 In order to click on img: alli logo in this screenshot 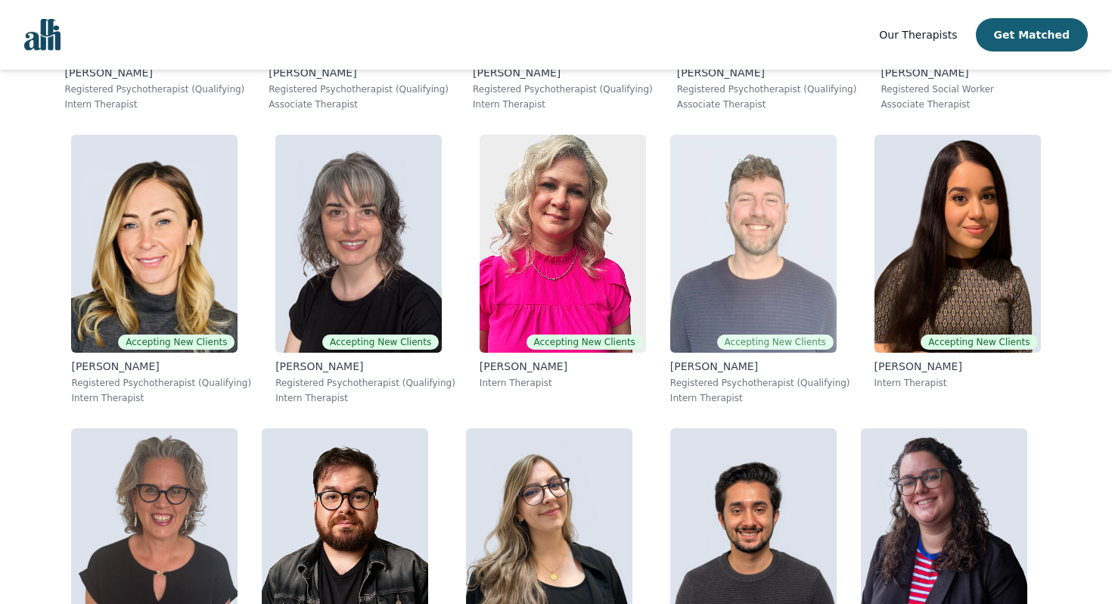, I will do `click(42, 35)`.